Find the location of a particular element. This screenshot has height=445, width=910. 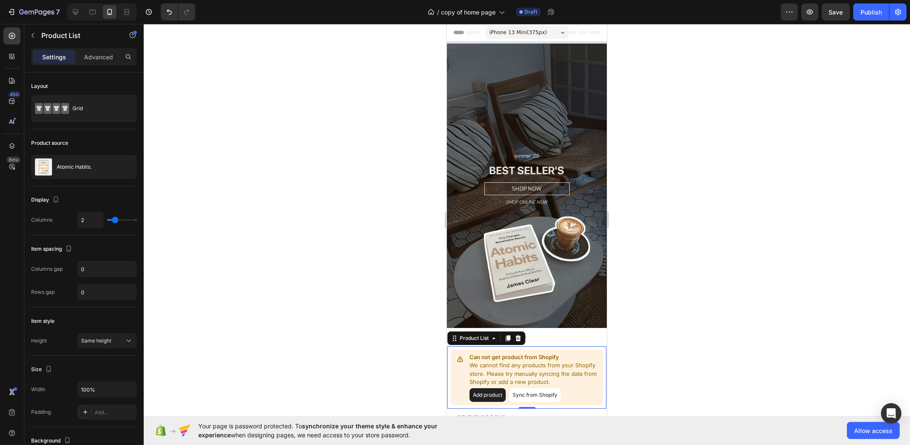

span: Your page is password protected. To when designing pages, we need access to your store password. is located at coordinates (334, 430).